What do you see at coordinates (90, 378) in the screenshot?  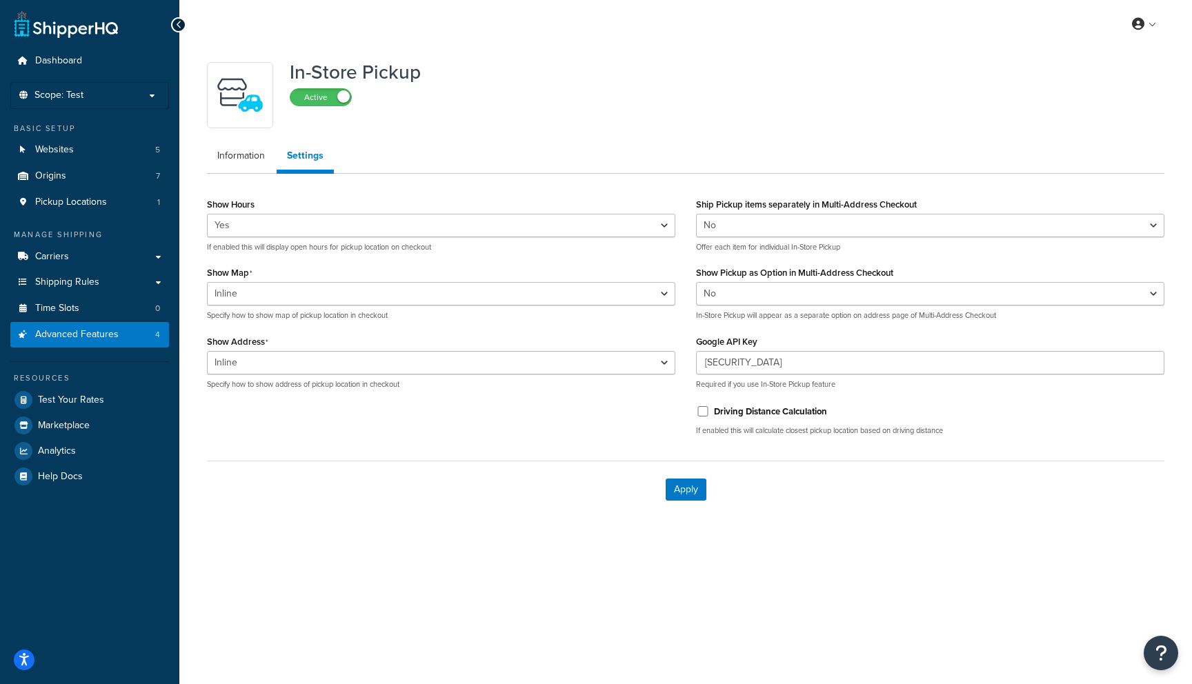 I see `div: Resources` at bounding box center [90, 378].